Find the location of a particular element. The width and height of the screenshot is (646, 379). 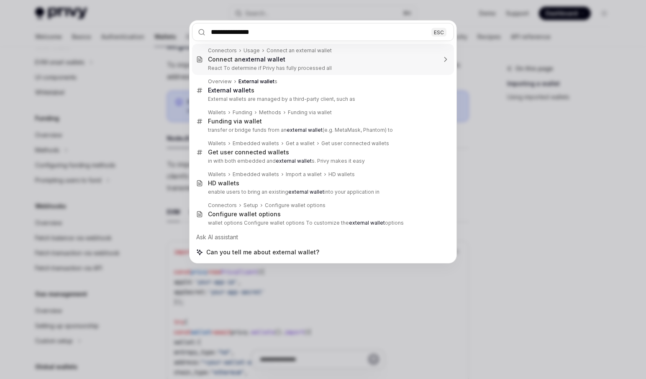

div: Connect an external wallet is located at coordinates (299, 51).